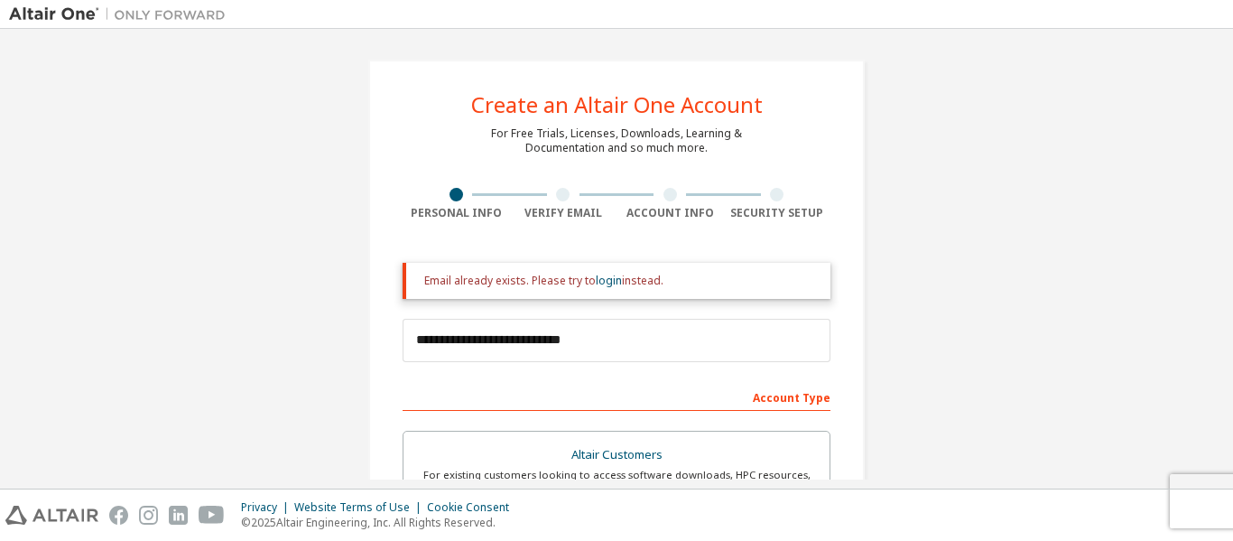  What do you see at coordinates (473, 507) in the screenshot?
I see `div: Cookie Consent` at bounding box center [473, 507].